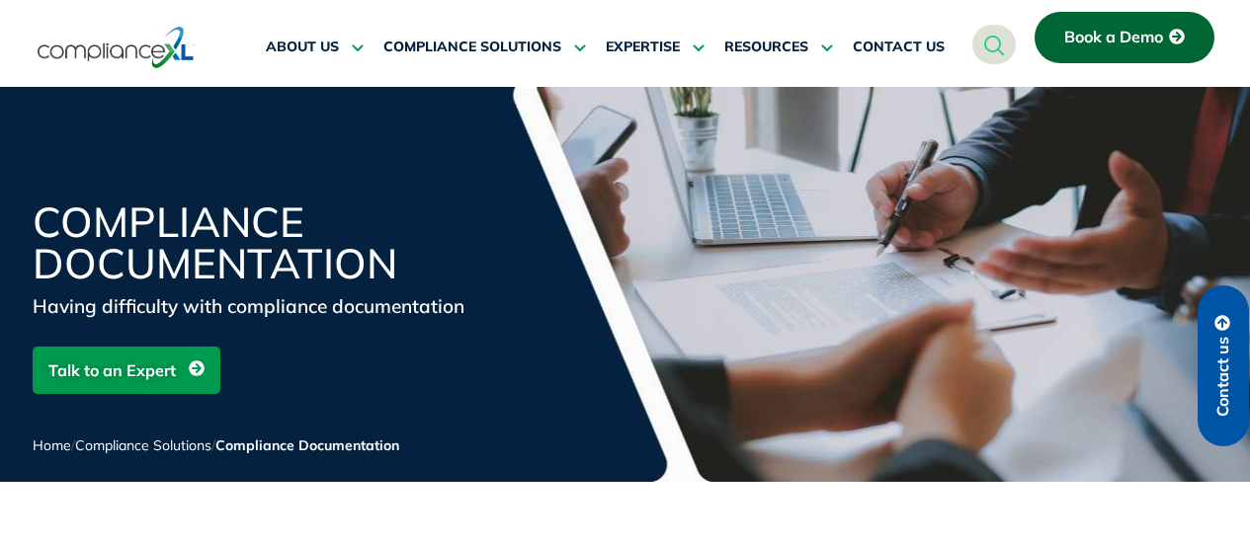  I want to click on div: Having difficulty with compliance documentation, so click(270, 306).